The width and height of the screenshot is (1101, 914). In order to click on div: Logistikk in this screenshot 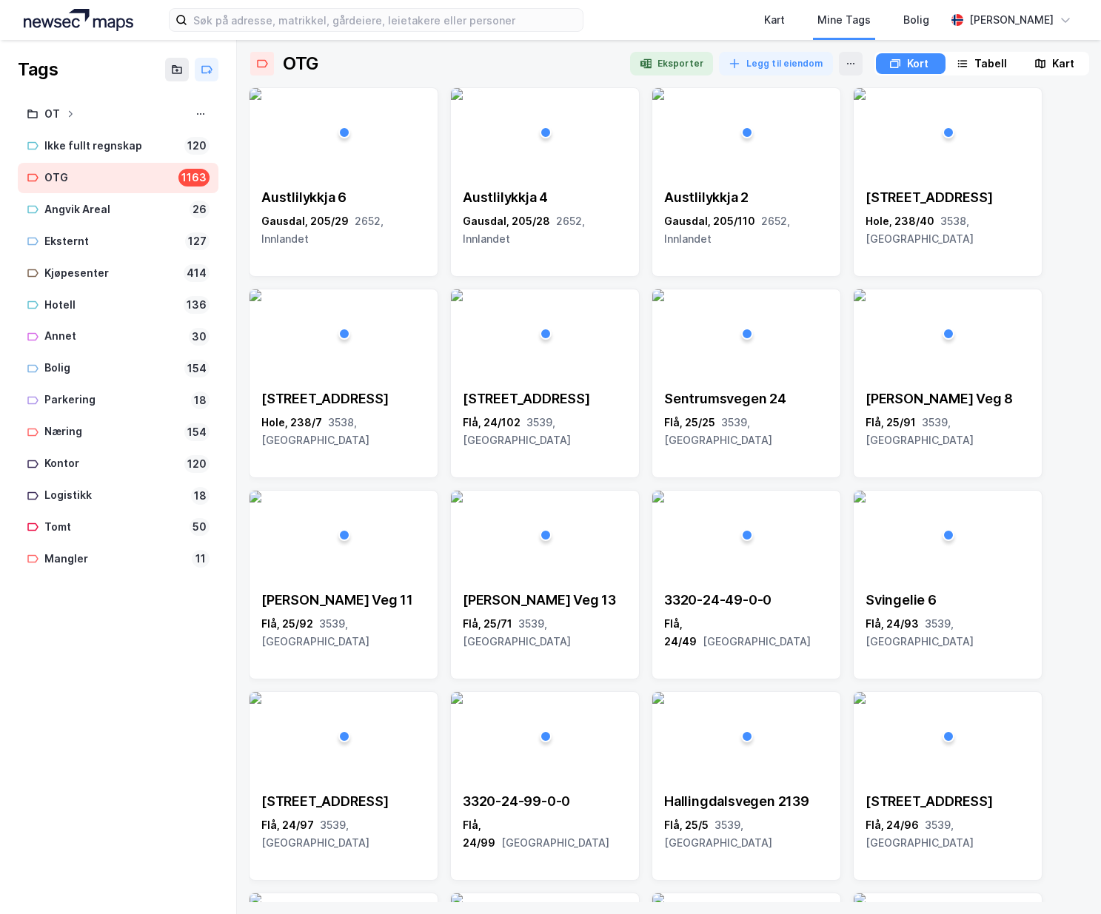, I will do `click(115, 495)`.